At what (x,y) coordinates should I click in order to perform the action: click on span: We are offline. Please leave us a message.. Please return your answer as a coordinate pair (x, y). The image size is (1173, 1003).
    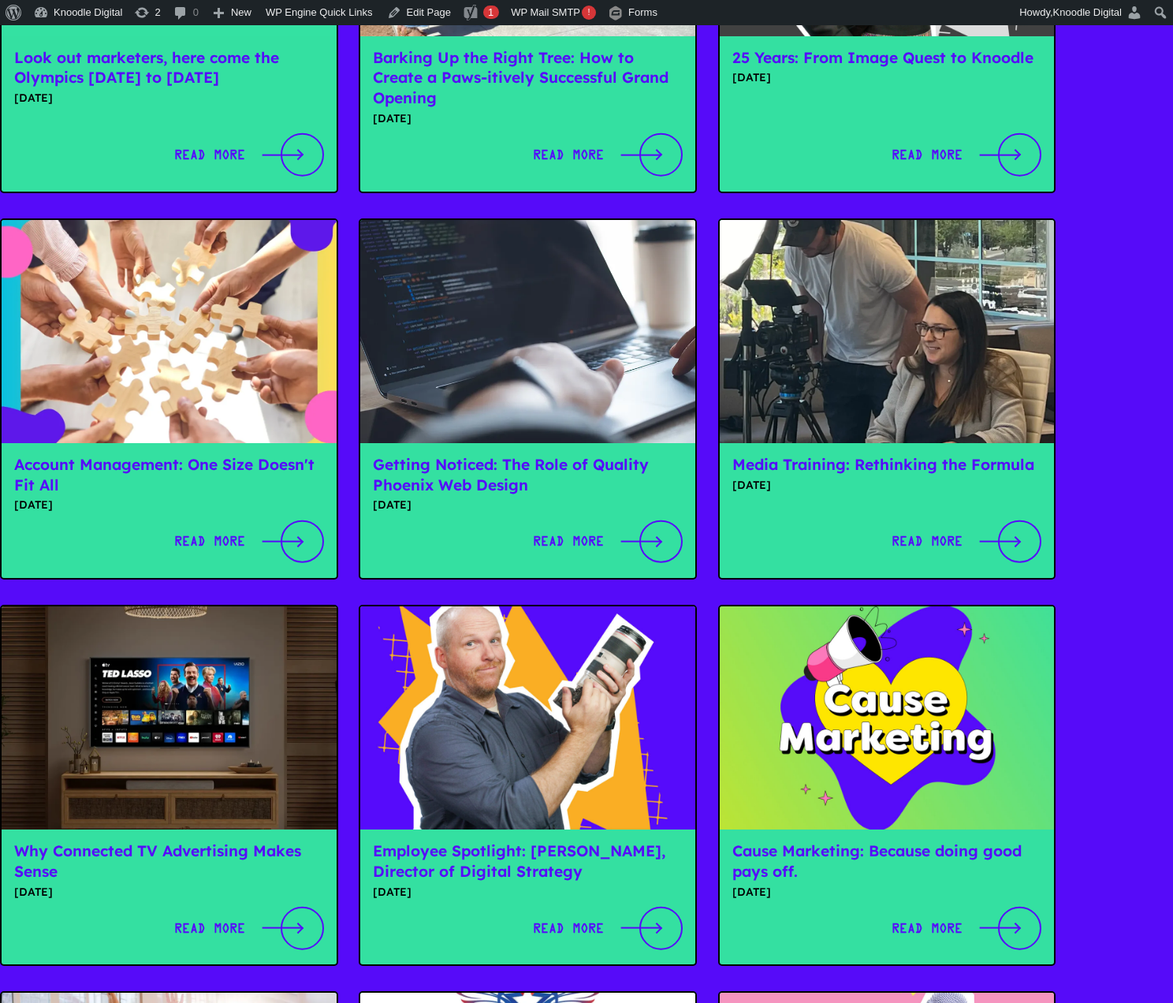
    Looking at the image, I should click on (154, 278).